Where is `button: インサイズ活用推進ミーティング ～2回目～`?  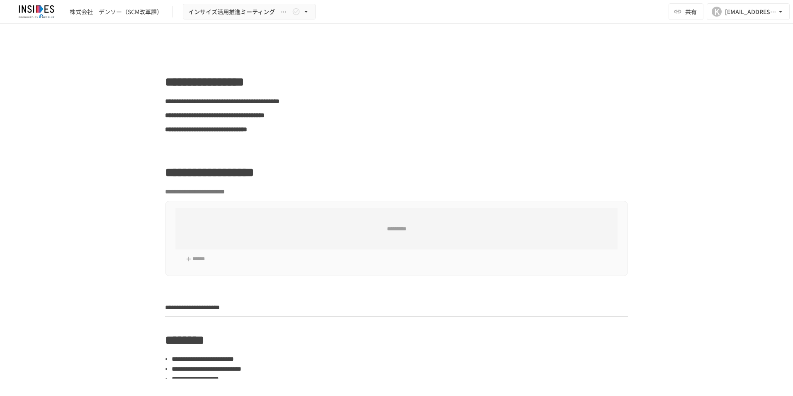
button: インサイズ活用推進ミーティング ～2回目～ is located at coordinates (249, 12).